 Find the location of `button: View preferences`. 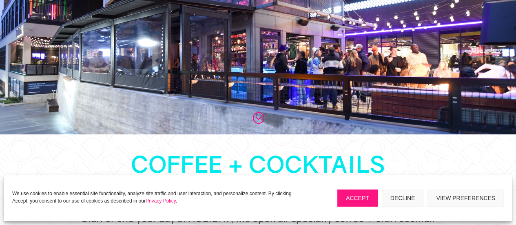

button: View preferences is located at coordinates (465, 198).